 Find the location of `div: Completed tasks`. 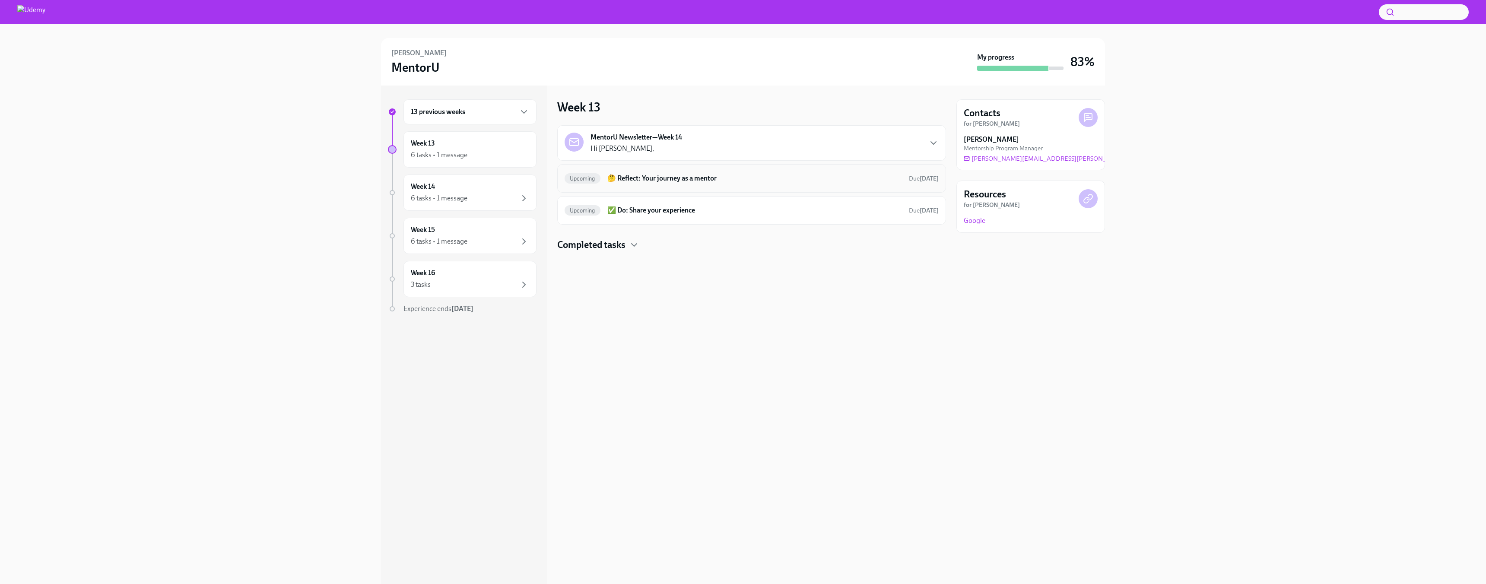

div: Completed tasks is located at coordinates (752, 245).